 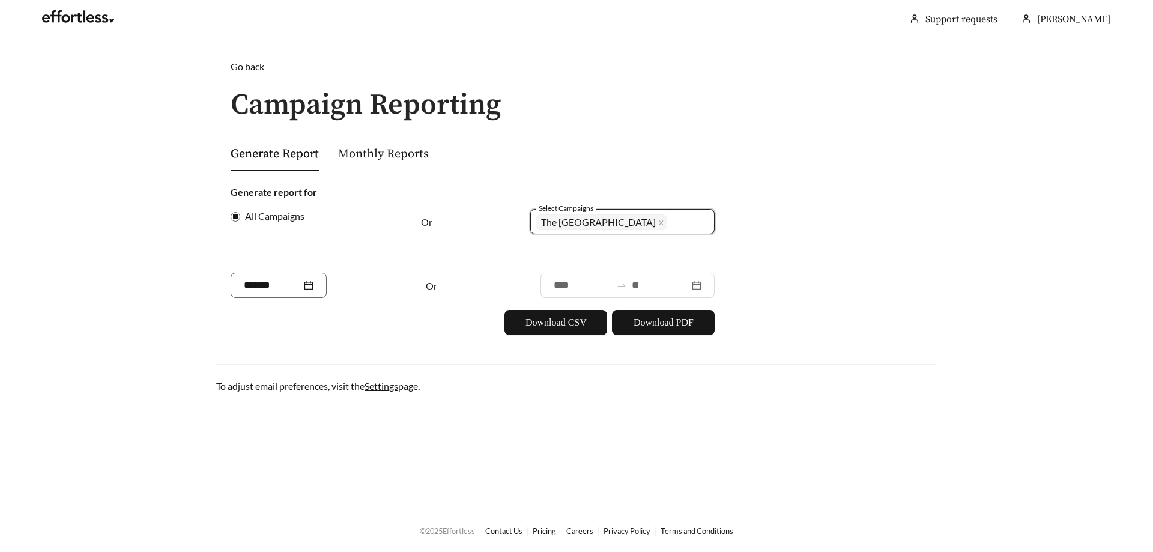 What do you see at coordinates (961, 19) in the screenshot?
I see `a: Support requests` at bounding box center [961, 19].